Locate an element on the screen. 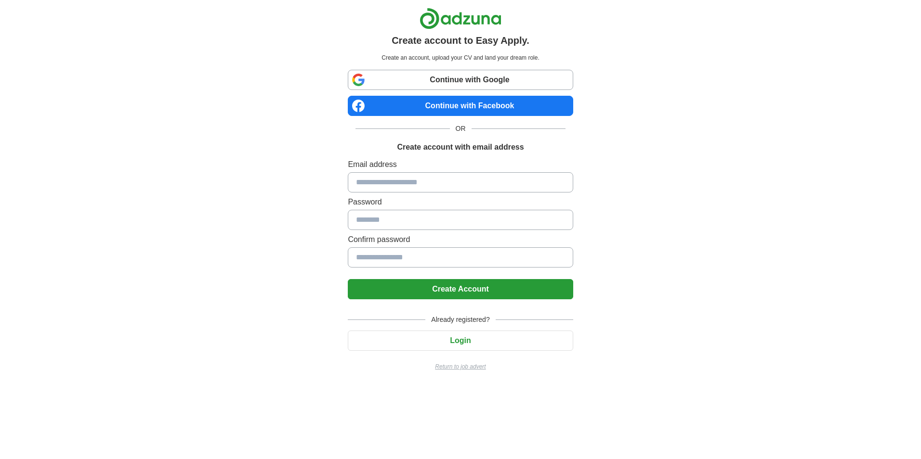  button: Create Account is located at coordinates (460, 289).